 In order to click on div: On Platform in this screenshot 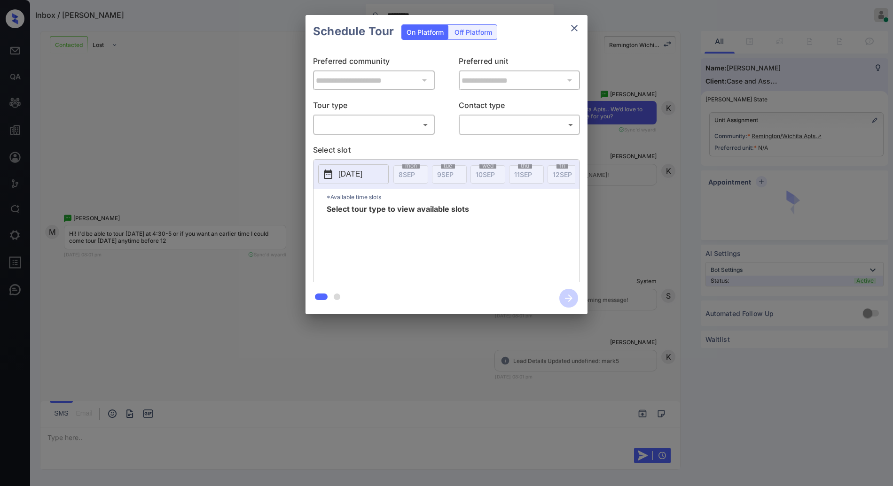, I will do `click(425, 32)`.